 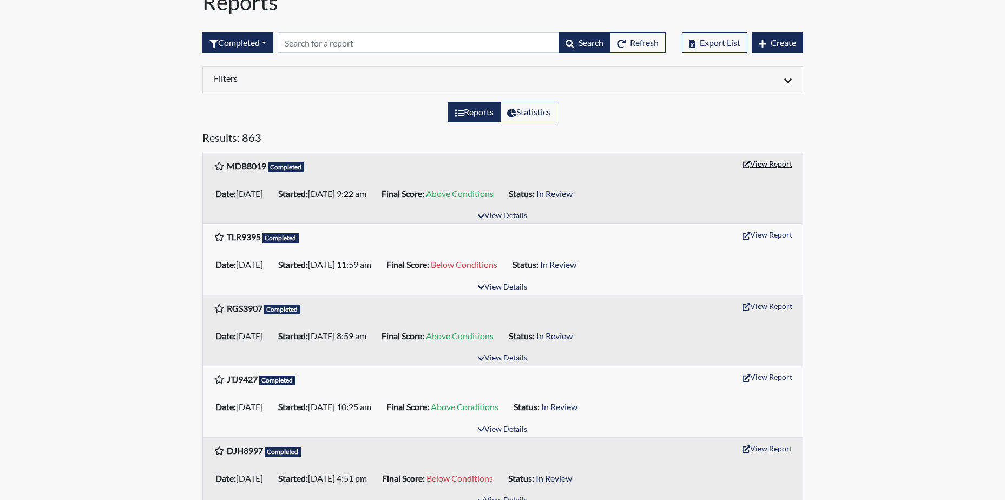 What do you see at coordinates (503, 80) in the screenshot?
I see `div: Click to expand/collapse filters` at bounding box center [503, 80].